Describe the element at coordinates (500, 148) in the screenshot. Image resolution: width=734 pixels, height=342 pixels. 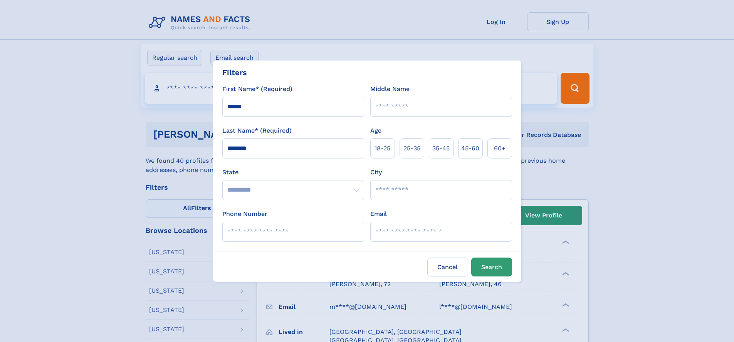
I see `span: 60+` at that location.